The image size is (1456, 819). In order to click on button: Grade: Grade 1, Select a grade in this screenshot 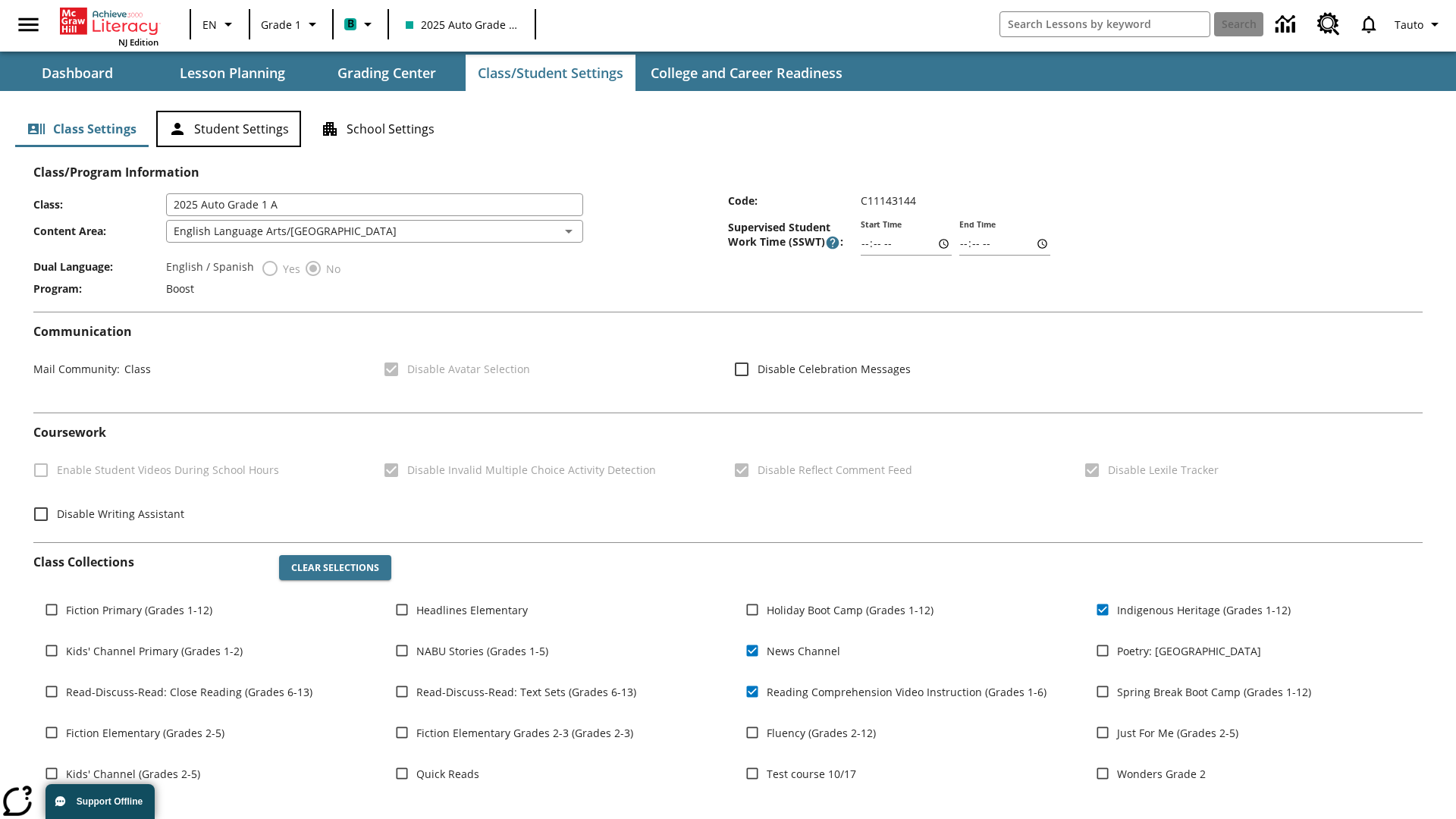, I will do `click(291, 24)`.